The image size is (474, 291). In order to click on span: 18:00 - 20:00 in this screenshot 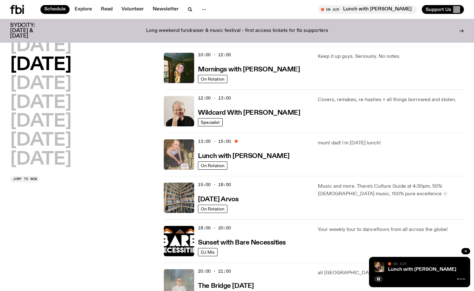, I will do `click(215, 228)`.